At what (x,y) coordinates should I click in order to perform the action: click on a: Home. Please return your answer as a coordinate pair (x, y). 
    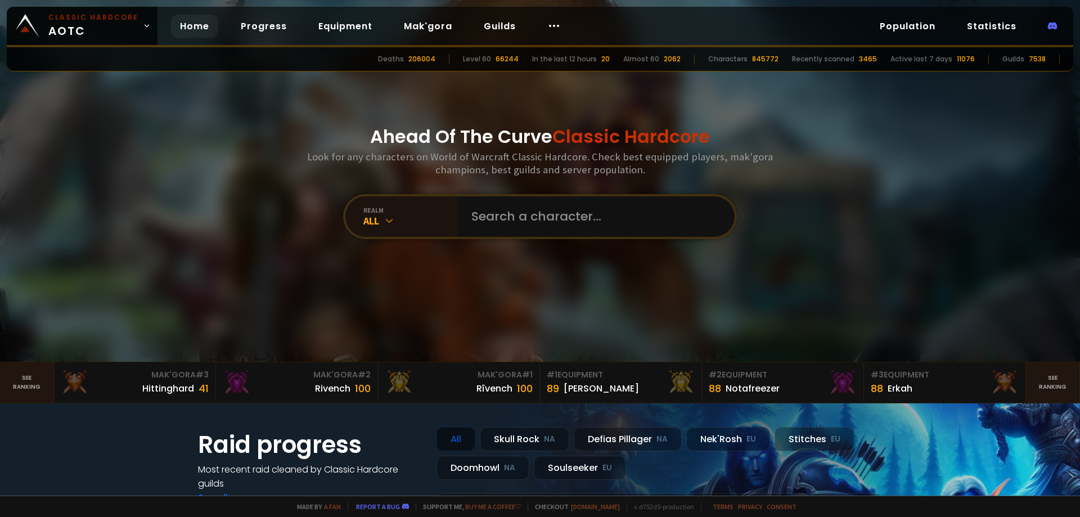
    Looking at the image, I should click on (195, 26).